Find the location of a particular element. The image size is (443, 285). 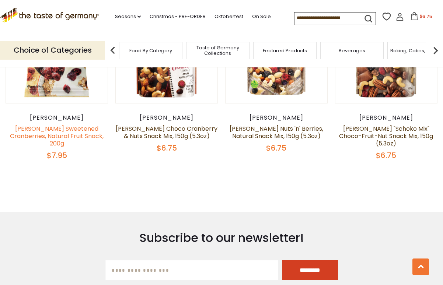

a: Oktoberfest is located at coordinates (229, 17).